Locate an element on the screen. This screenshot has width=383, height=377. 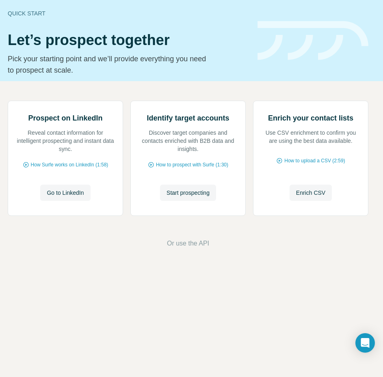
span: How Surfe works on LinkedIn (1:58) is located at coordinates (69, 165).